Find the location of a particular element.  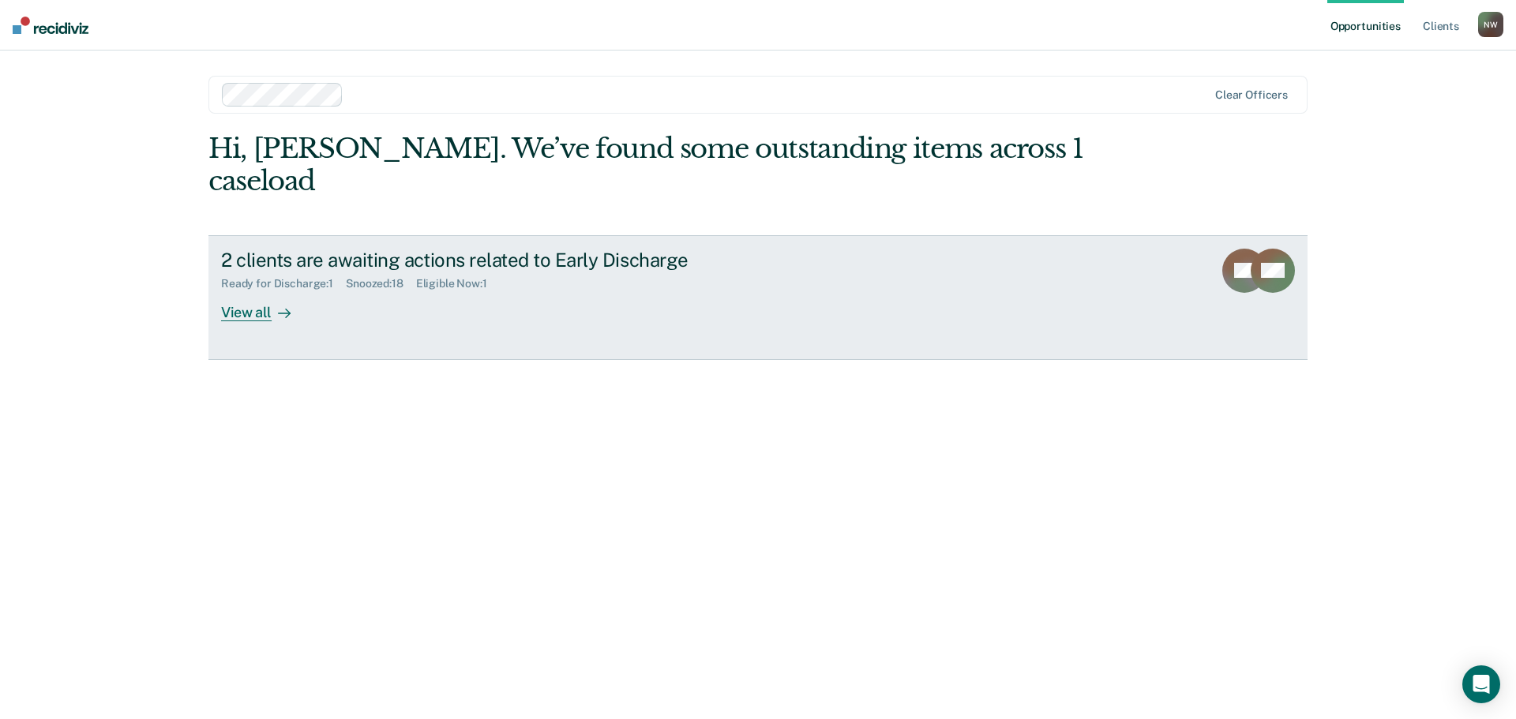

div: Snoozed : 18 is located at coordinates (381, 283).